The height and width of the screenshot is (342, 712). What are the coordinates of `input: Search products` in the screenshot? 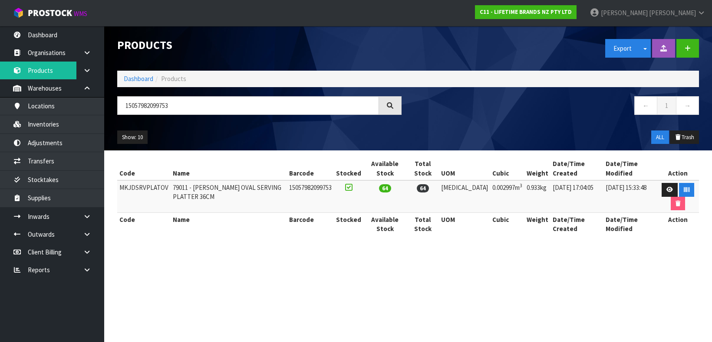 It's located at (248, 105).